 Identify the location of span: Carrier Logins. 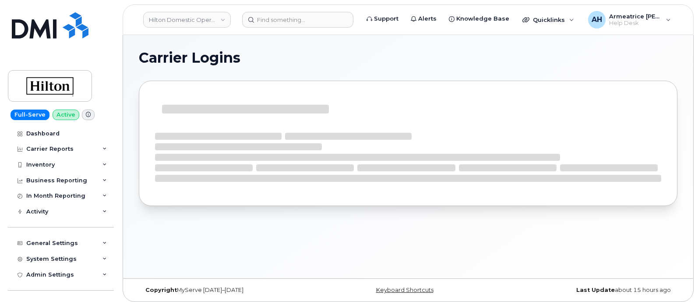
(190, 58).